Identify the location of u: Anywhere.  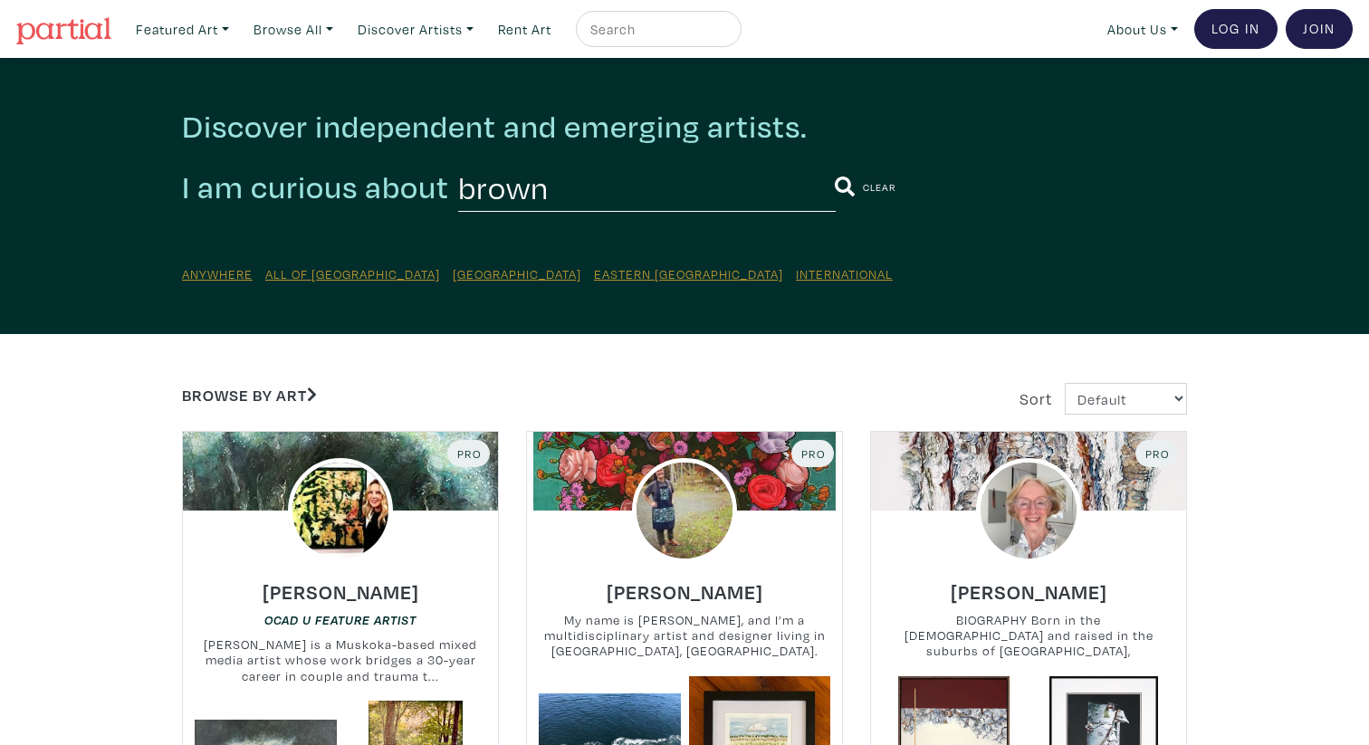
(217, 274).